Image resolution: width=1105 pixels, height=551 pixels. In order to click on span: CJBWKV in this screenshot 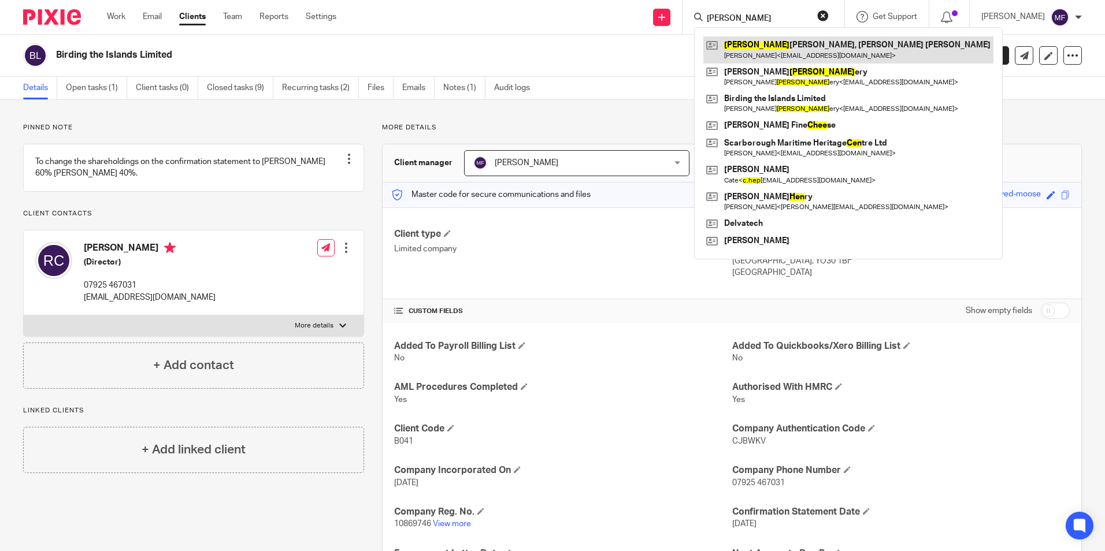, I will do `click(749, 441)`.